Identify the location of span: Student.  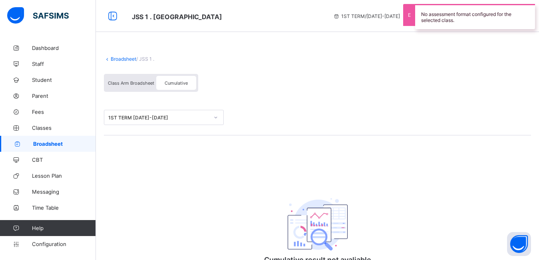
(64, 80).